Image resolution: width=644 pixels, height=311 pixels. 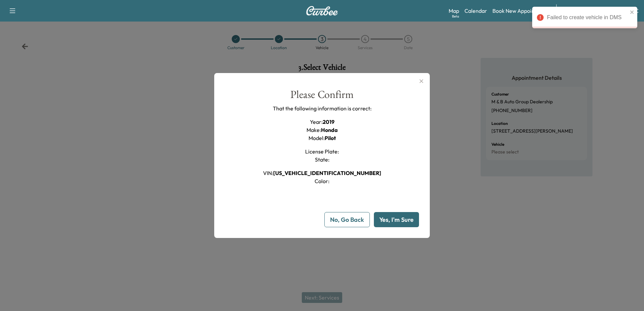 What do you see at coordinates (521, 11) in the screenshot?
I see `a: Book New Appointment` at bounding box center [521, 11].